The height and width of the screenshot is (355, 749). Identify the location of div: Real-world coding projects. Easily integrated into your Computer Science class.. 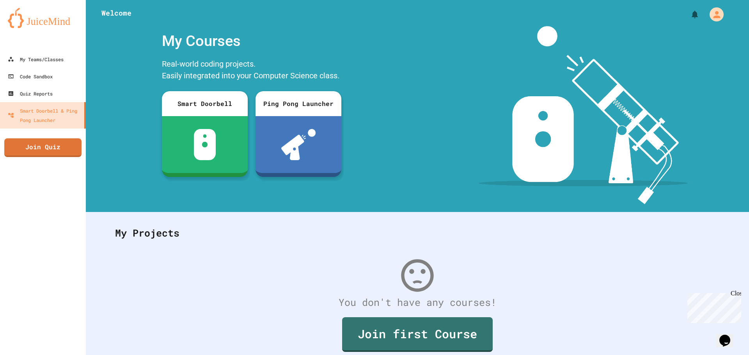
(252, 71).